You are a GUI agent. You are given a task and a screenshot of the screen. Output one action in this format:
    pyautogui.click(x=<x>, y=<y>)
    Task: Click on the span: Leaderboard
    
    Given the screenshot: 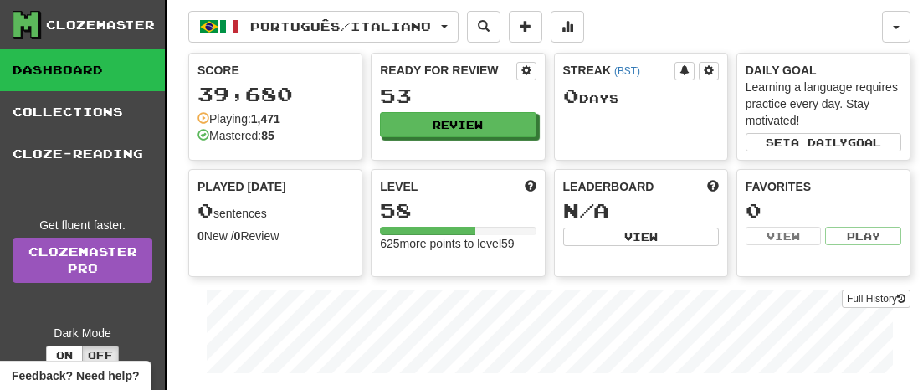 What is the action you would take?
    pyautogui.click(x=608, y=187)
    